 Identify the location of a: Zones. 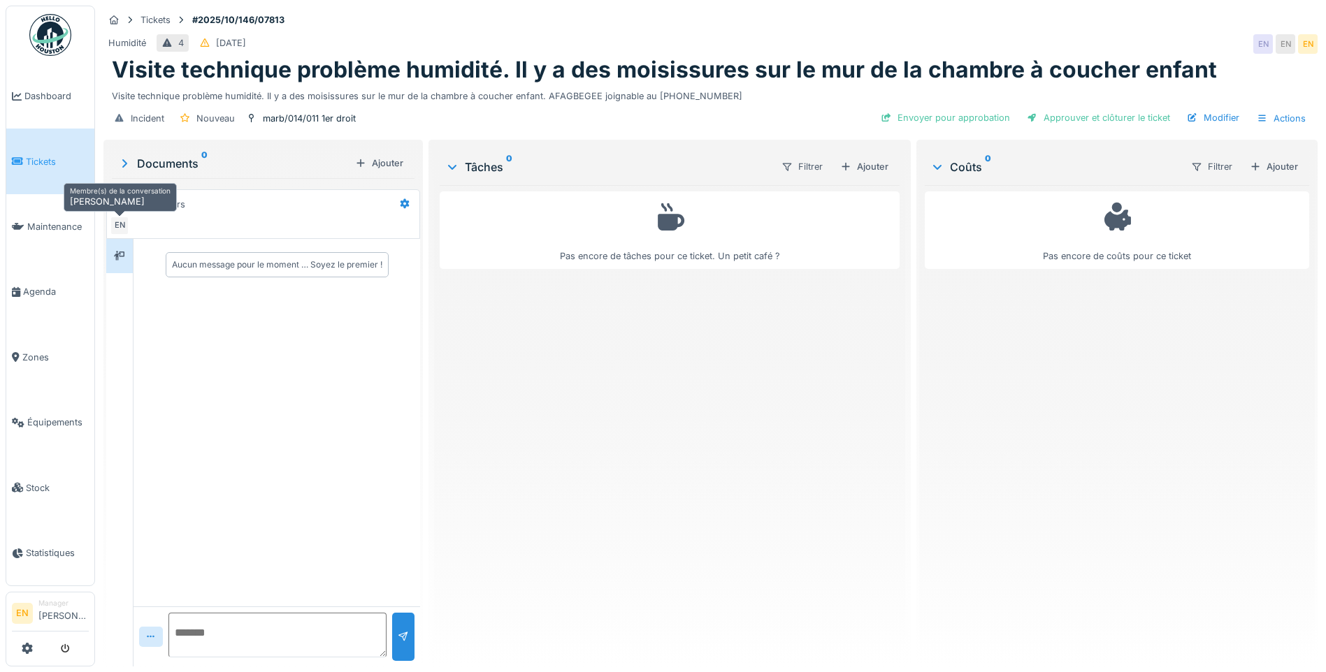
(50, 357).